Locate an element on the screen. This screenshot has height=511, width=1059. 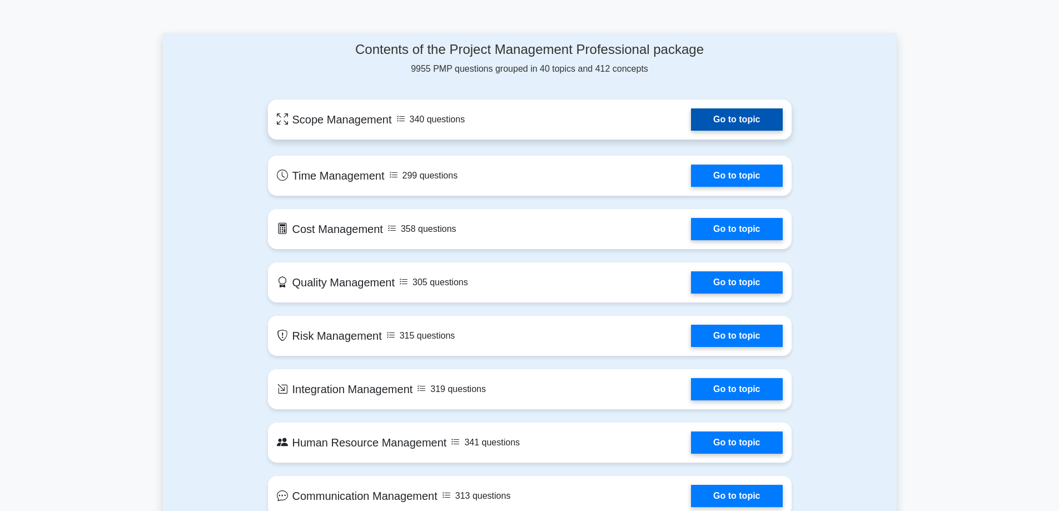
h4: Contents of the Project Management Professional package is located at coordinates (530, 49).